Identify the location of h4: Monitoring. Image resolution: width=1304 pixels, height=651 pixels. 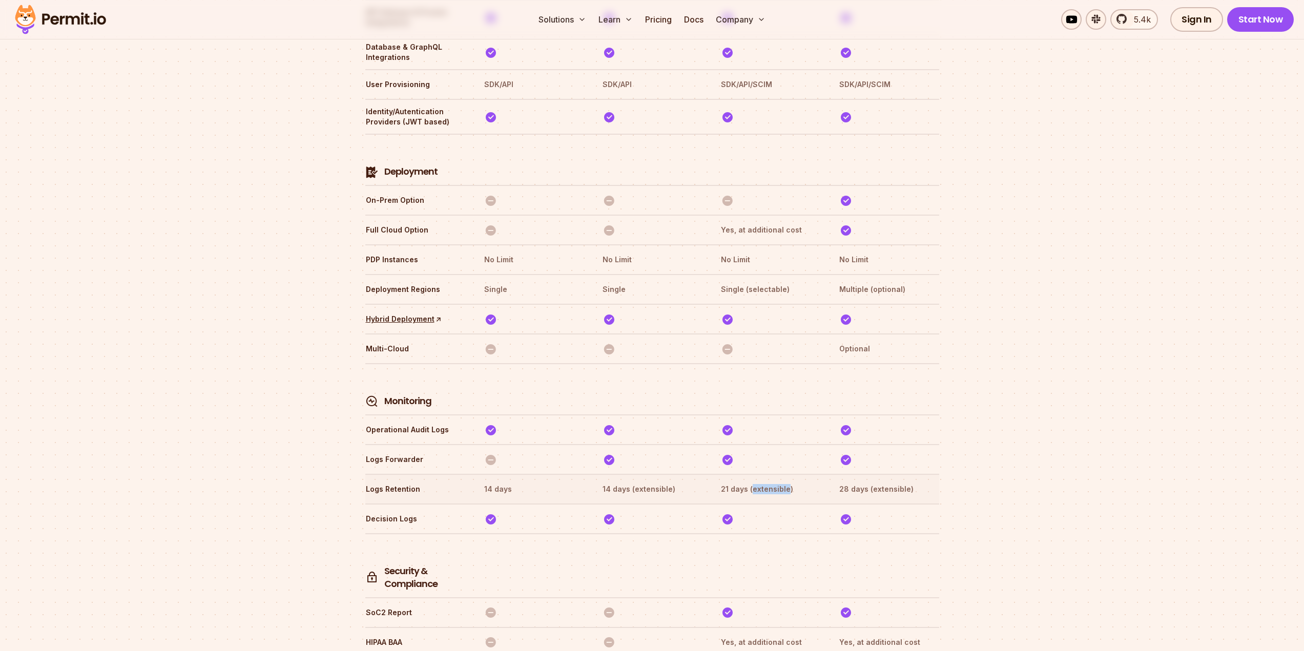
(408, 401).